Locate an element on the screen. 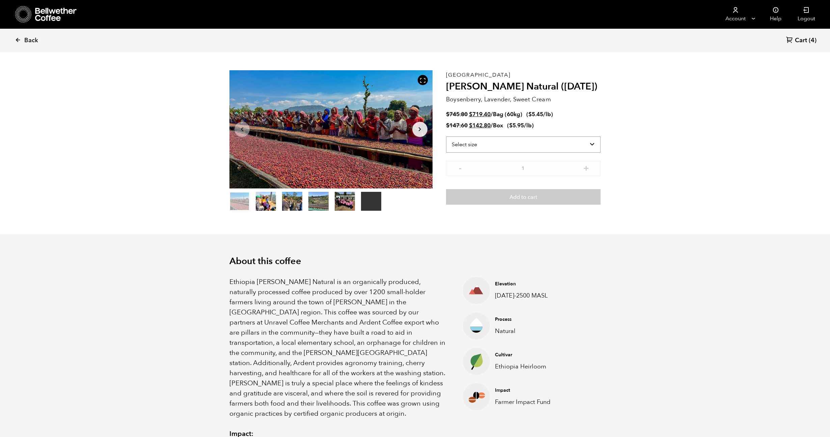  h2: About this coffee is located at coordinates (415, 261).